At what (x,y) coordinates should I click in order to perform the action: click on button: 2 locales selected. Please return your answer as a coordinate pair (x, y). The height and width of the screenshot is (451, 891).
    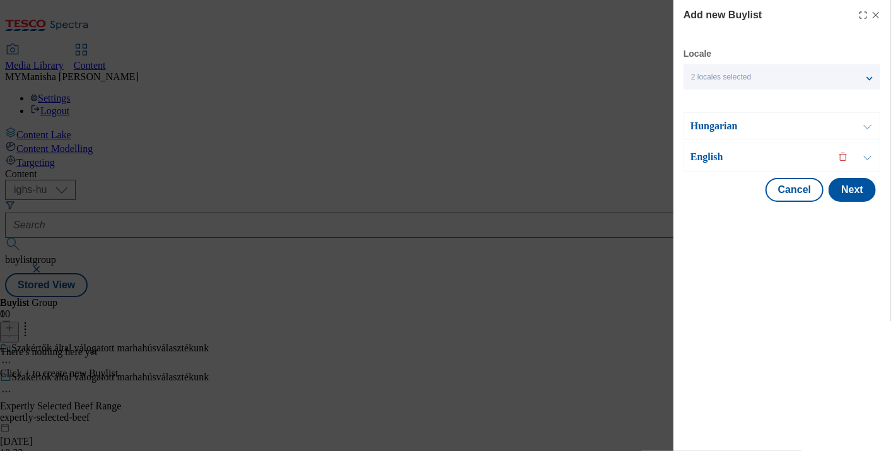
    Looking at the image, I should click on (782, 77).